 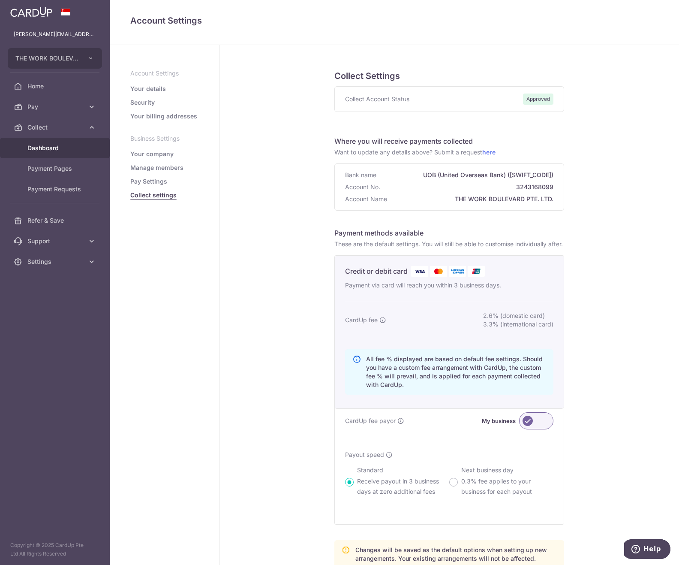 I want to click on img: American Express, so click(x=458, y=271).